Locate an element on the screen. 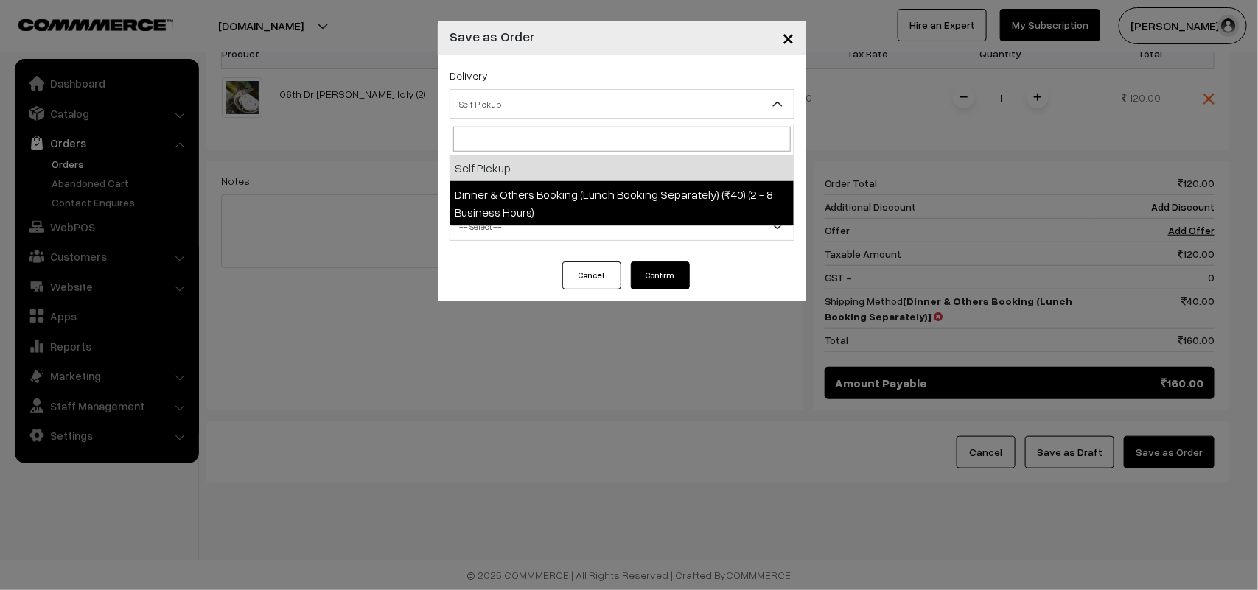 The image size is (1258, 590). span: -- Select -- is located at coordinates (622, 226).